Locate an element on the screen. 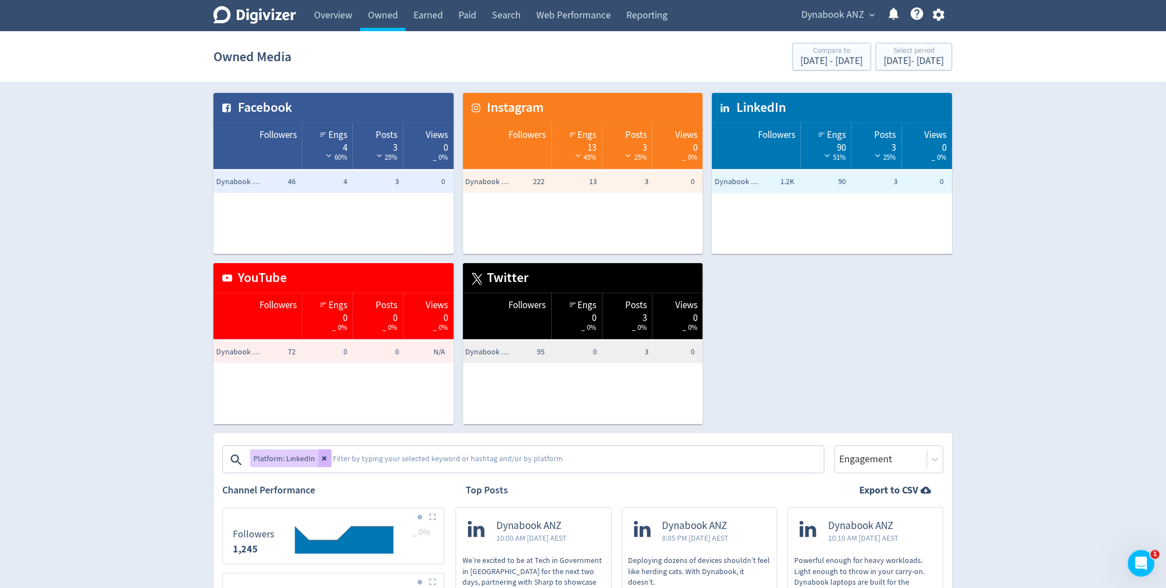  td: 90 is located at coordinates (823, 182).